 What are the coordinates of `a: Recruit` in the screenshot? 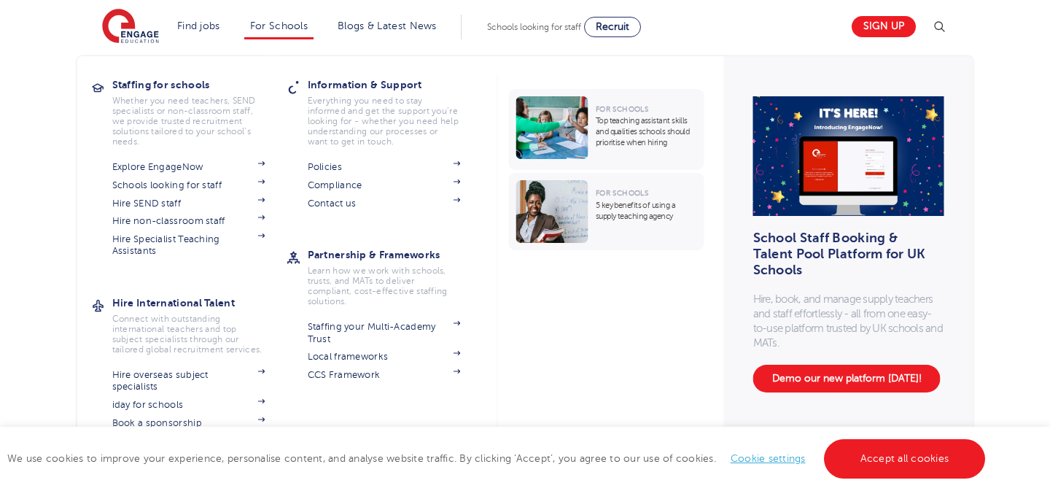 It's located at (613, 27).